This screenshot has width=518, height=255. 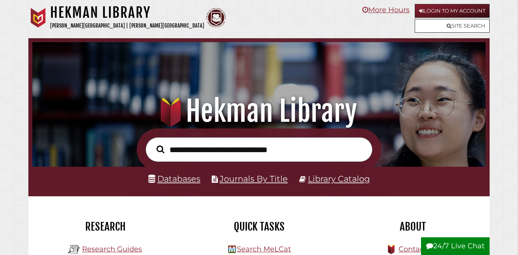 I want to click on a: Login to My Account, so click(x=453, y=11).